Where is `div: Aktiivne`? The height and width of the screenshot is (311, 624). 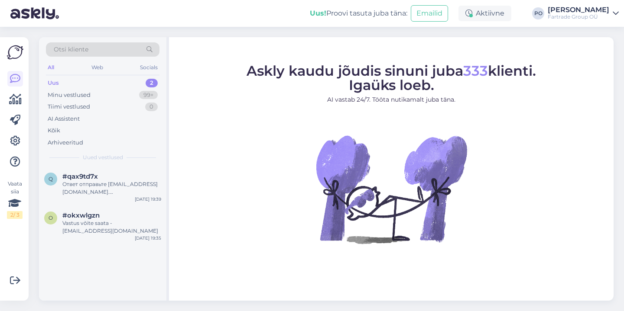
div: Aktiivne is located at coordinates (485, 13).